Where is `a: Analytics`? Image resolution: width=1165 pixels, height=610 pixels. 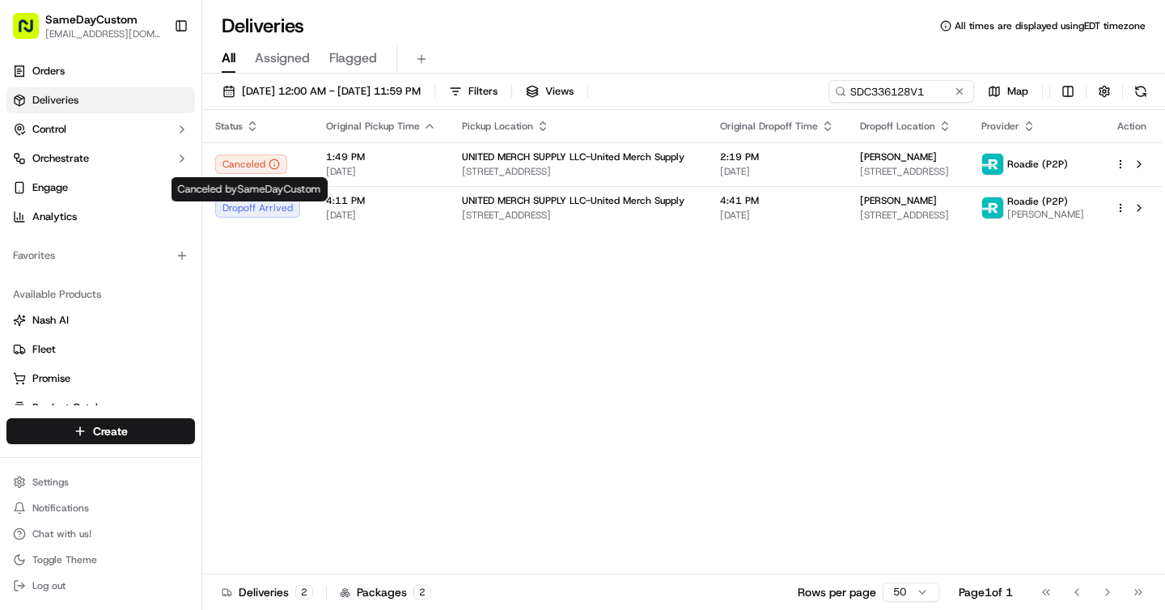 a: Analytics is located at coordinates (100, 217).